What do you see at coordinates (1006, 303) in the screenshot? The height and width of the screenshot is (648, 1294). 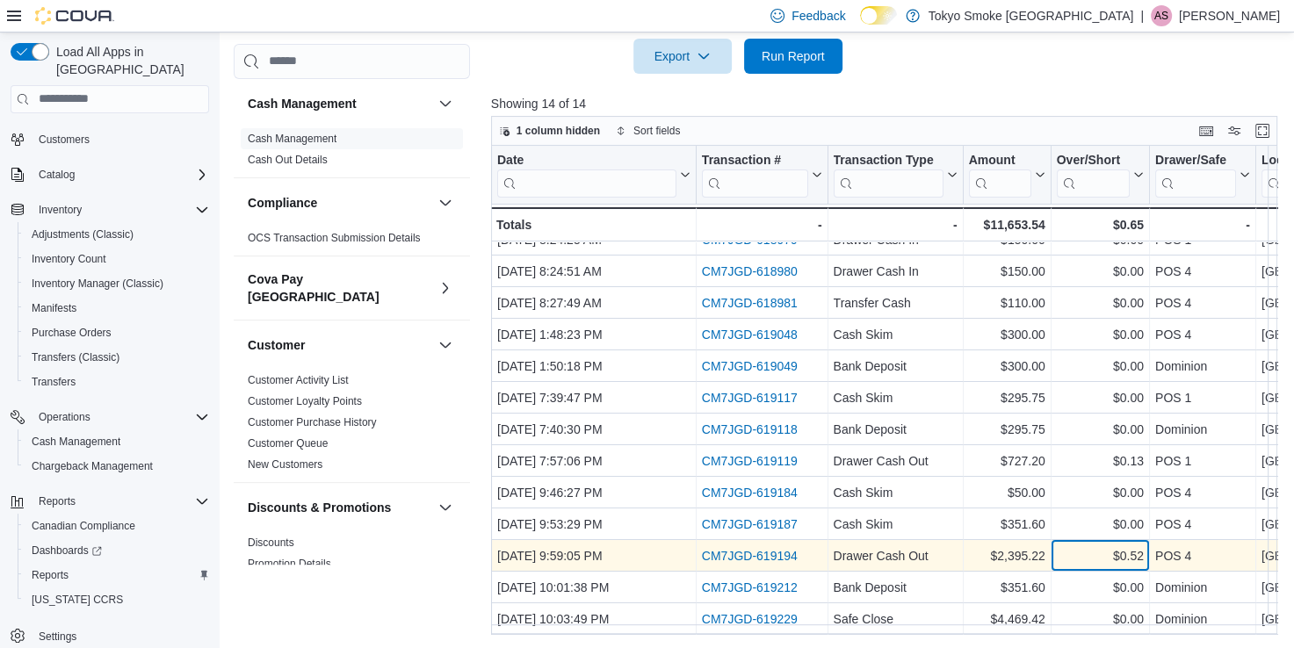 I see `div: $110.00` at bounding box center [1006, 303].